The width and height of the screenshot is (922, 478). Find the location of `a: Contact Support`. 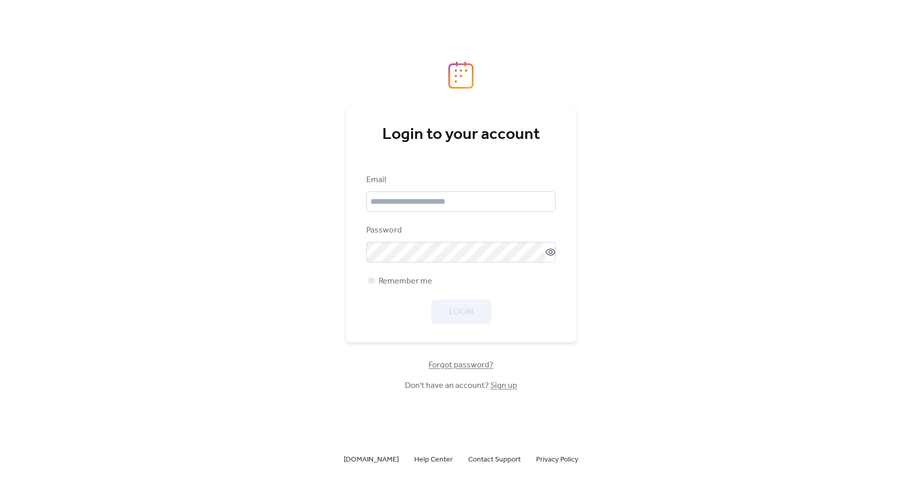

a: Contact Support is located at coordinates (495, 459).